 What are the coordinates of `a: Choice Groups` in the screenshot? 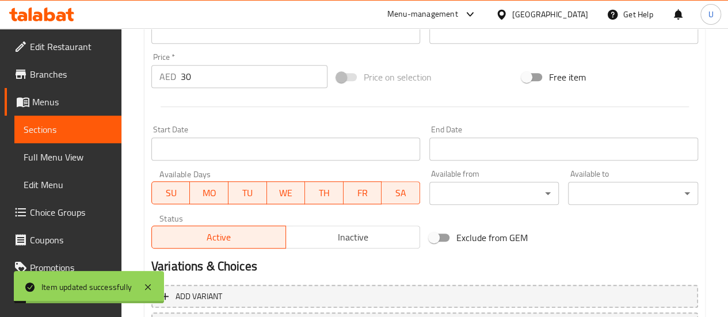 It's located at (63, 212).